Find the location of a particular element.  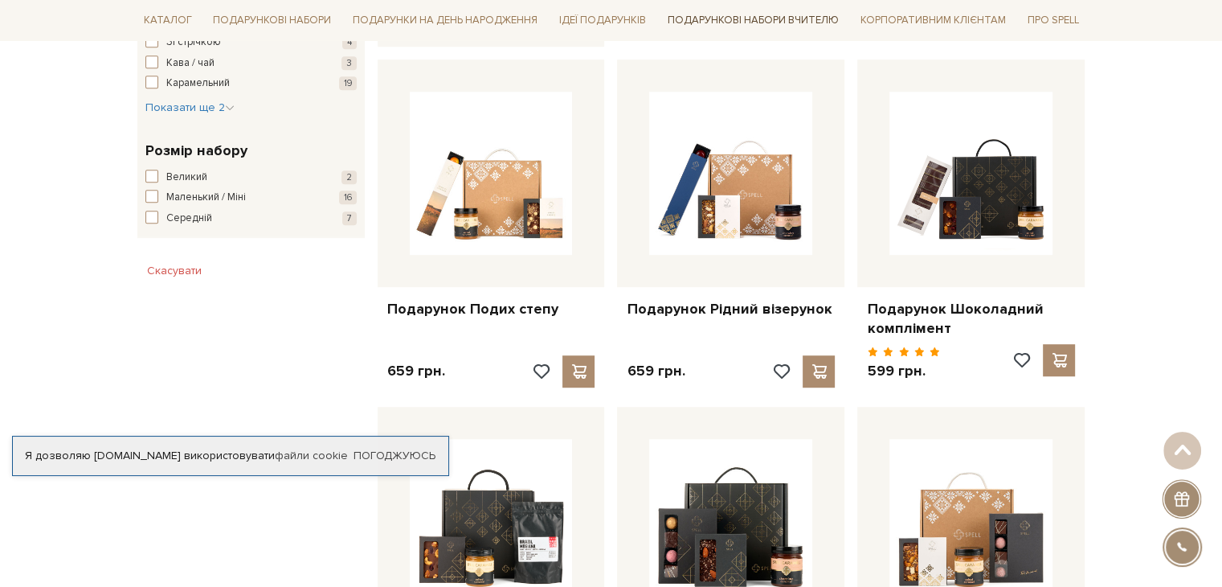

button: Зі стрічкою 4 is located at coordinates (251, 43).